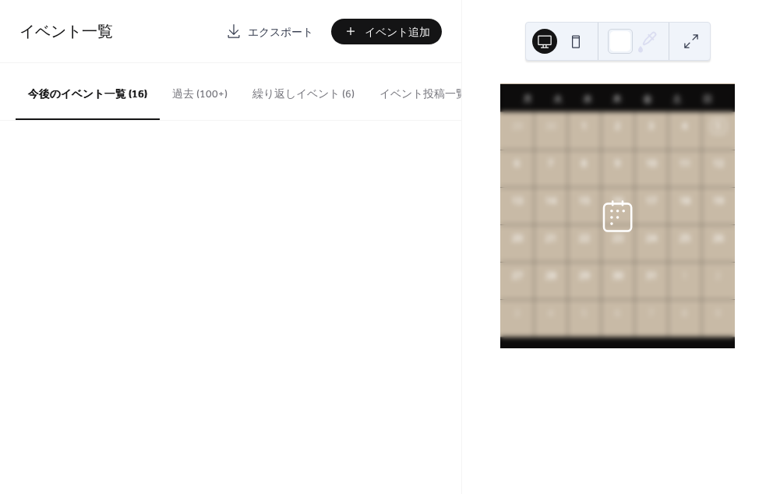  I want to click on button: 繰り返しイベント (6), so click(303, 90).